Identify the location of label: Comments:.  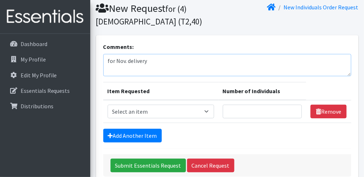
(118, 47).